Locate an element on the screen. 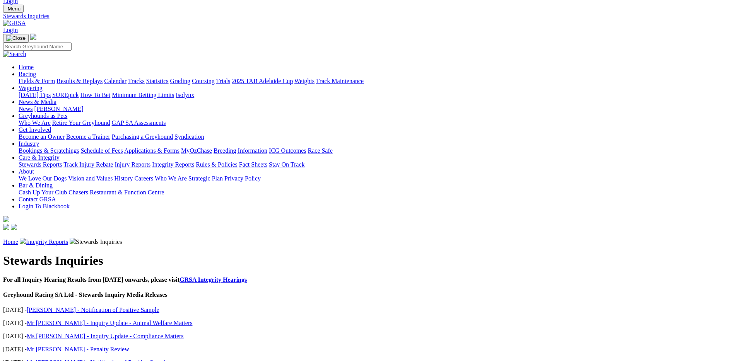 This screenshot has width=737, height=361. a: Rules & Policies is located at coordinates (217, 164).